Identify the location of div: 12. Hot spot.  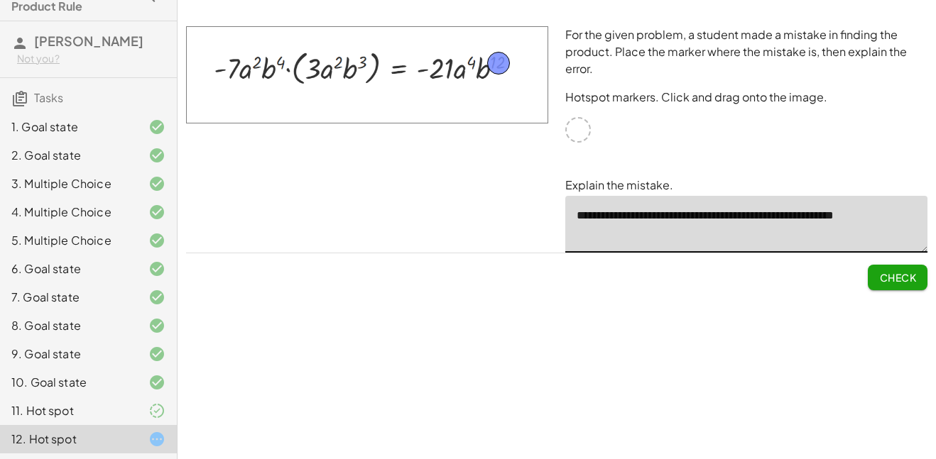
(68, 439).